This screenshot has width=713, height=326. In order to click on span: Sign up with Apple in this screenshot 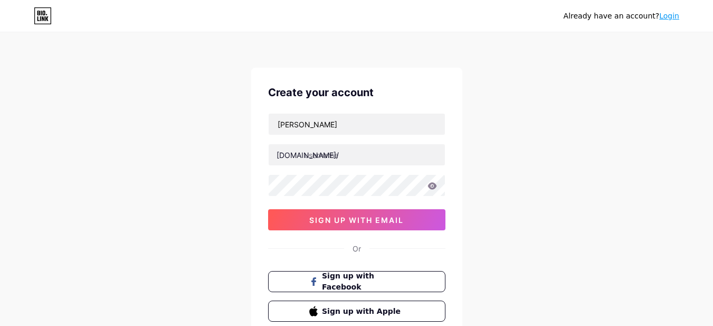, I will do `click(363, 311)`.